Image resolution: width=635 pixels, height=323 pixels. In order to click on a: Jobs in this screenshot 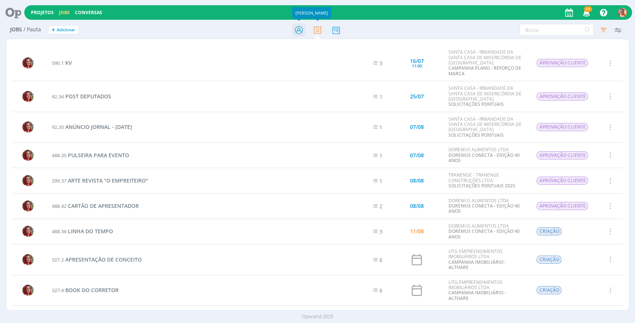, I will do `click(64, 12)`.